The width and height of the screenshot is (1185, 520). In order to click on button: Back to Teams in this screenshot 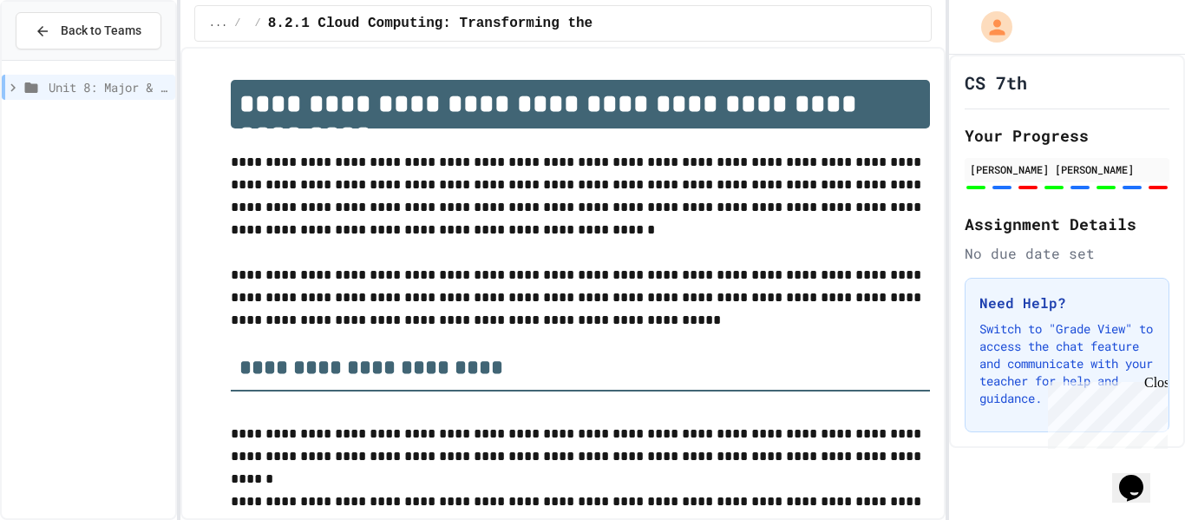, I will do `click(89, 30)`.